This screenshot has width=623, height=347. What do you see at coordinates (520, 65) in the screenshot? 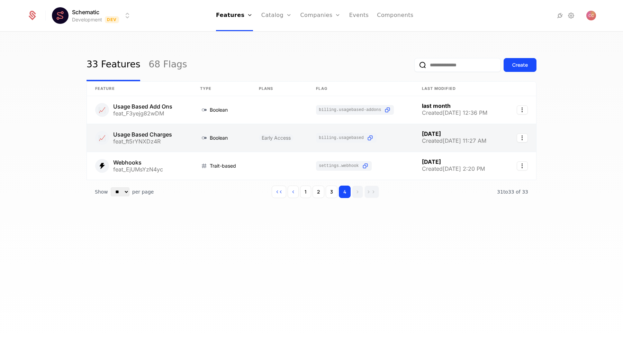
I see `div: Create` at bounding box center [520, 65].